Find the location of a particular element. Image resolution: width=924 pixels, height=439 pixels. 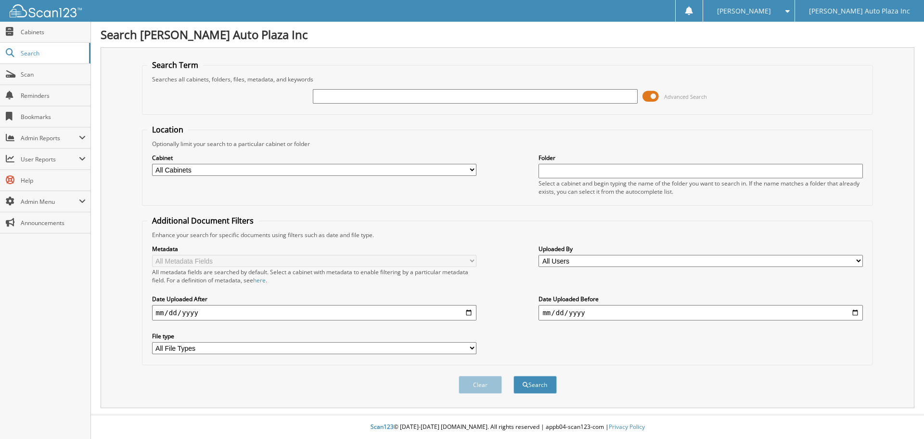

div: Searches all cabinets, folders, files, metadata, and keywords is located at coordinates (508, 79).